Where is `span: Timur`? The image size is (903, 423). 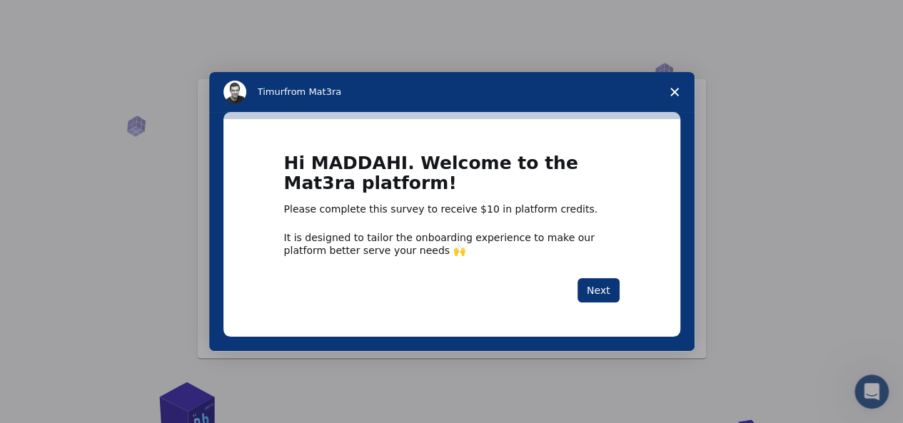 span: Timur is located at coordinates (271, 91).